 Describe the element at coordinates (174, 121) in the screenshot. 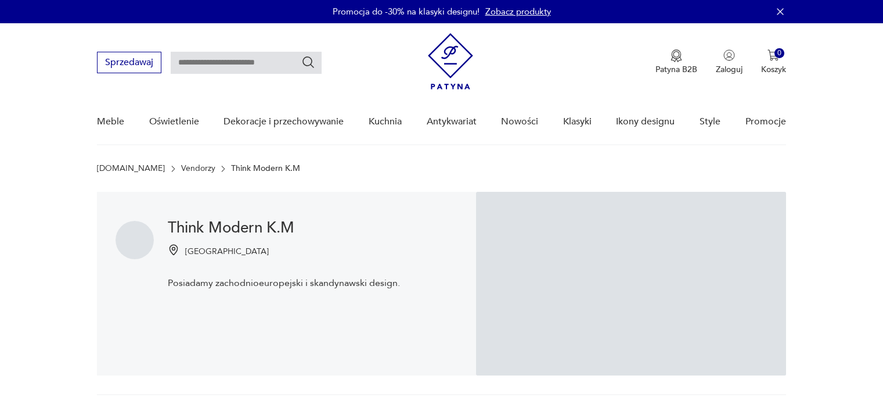

I see `a: Oświetlenie` at that location.